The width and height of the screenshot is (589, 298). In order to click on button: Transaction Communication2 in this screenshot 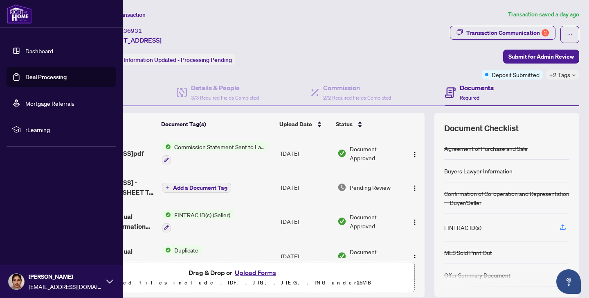, I will do `click(503, 33)`.